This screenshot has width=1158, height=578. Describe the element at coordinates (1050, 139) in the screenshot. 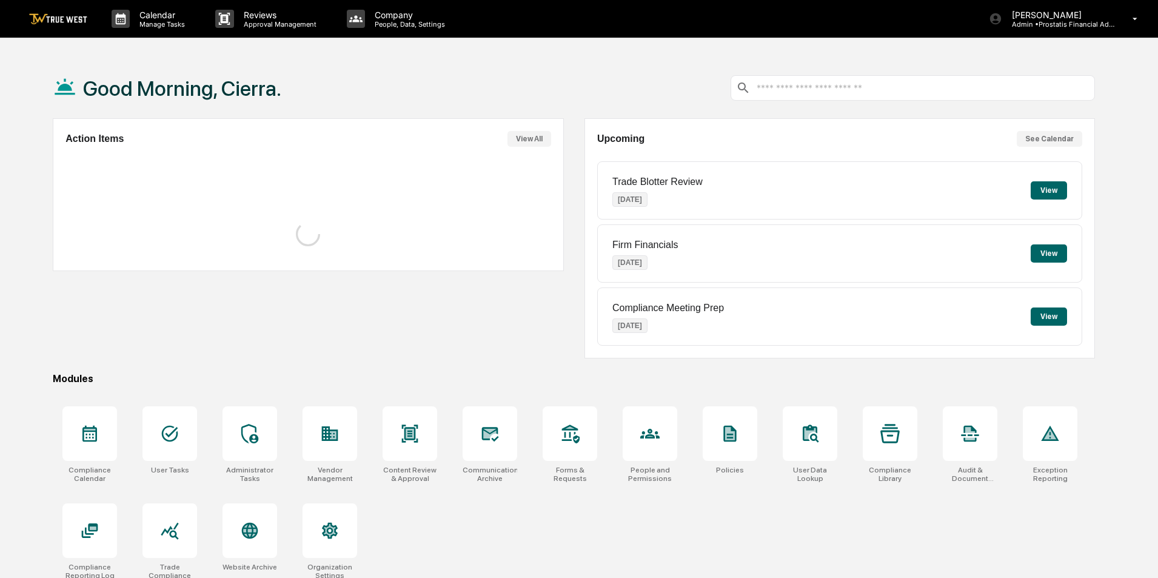

I see `button: See Calendar` at that location.